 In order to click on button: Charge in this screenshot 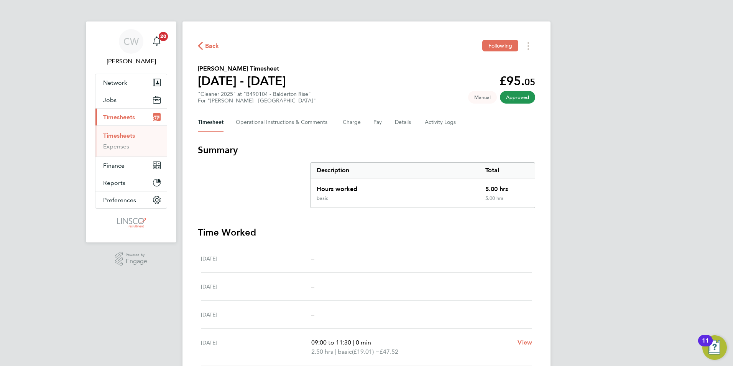, I will do `click(352, 122)`.